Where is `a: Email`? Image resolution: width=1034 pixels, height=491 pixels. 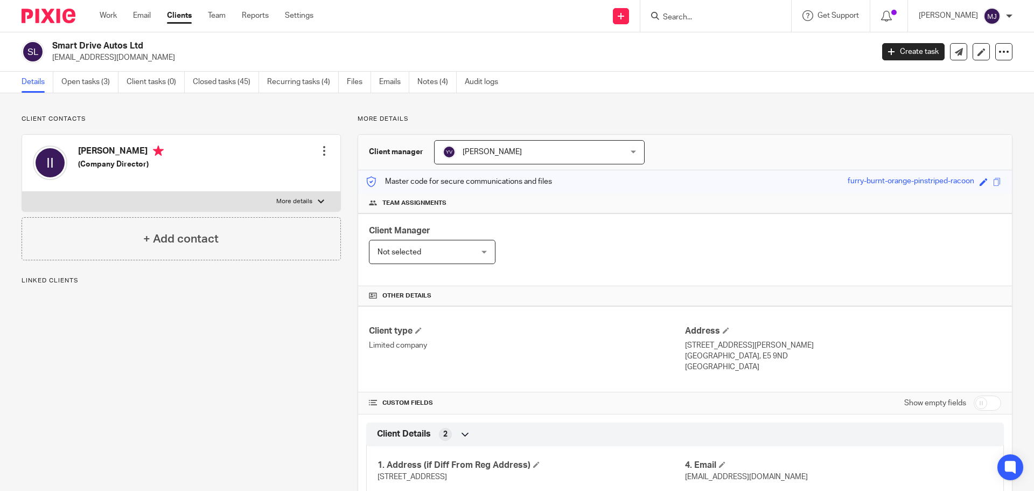 a: Email is located at coordinates (142, 16).